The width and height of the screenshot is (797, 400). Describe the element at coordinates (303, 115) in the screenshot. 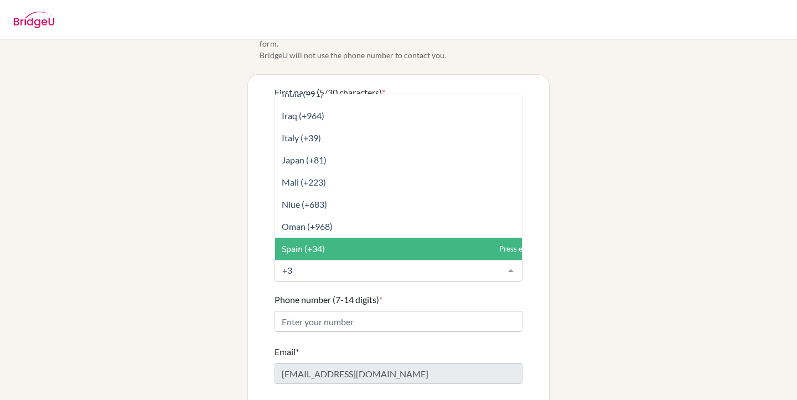

I see `span: Iraq (+964)` at that location.